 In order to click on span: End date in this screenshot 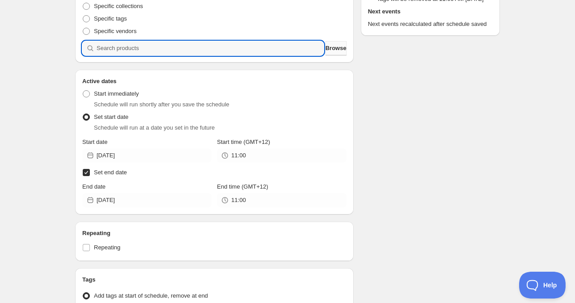, I will do `click(94, 186)`.